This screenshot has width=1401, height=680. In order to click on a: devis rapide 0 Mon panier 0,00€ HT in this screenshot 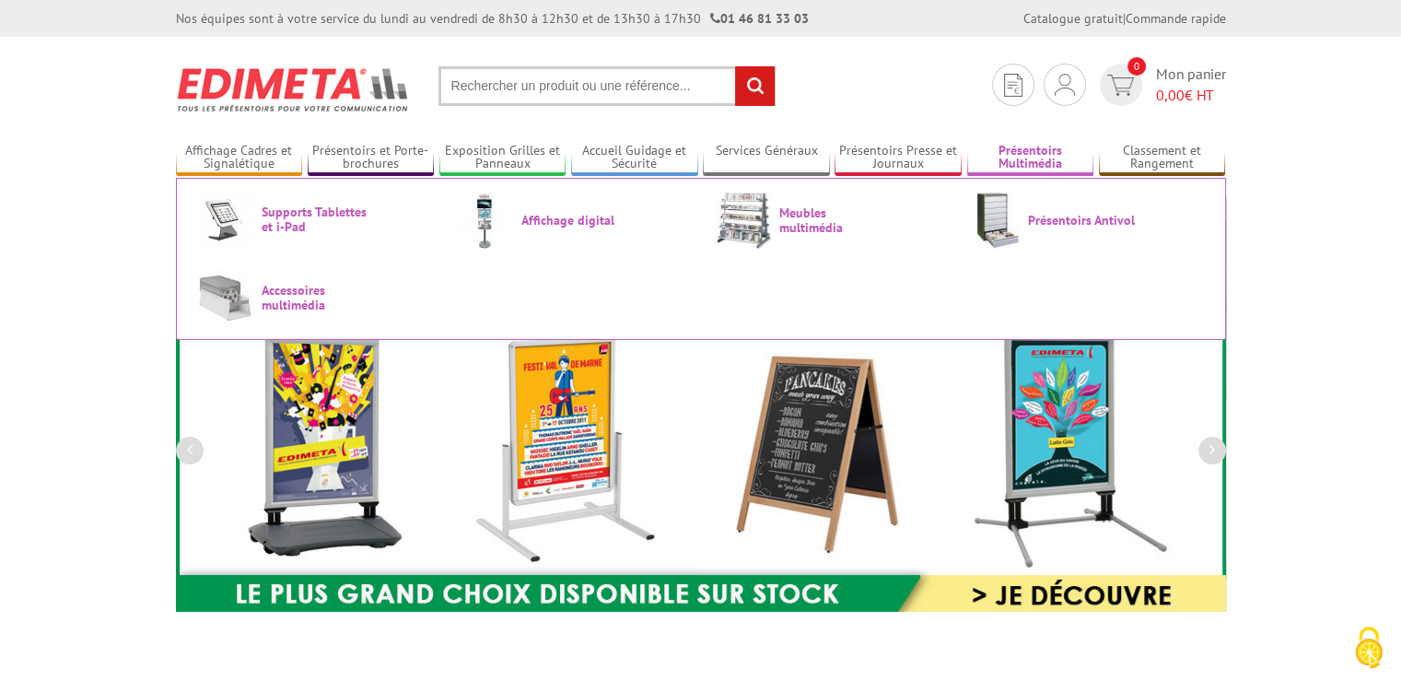, I will do `click(1160, 85)`.